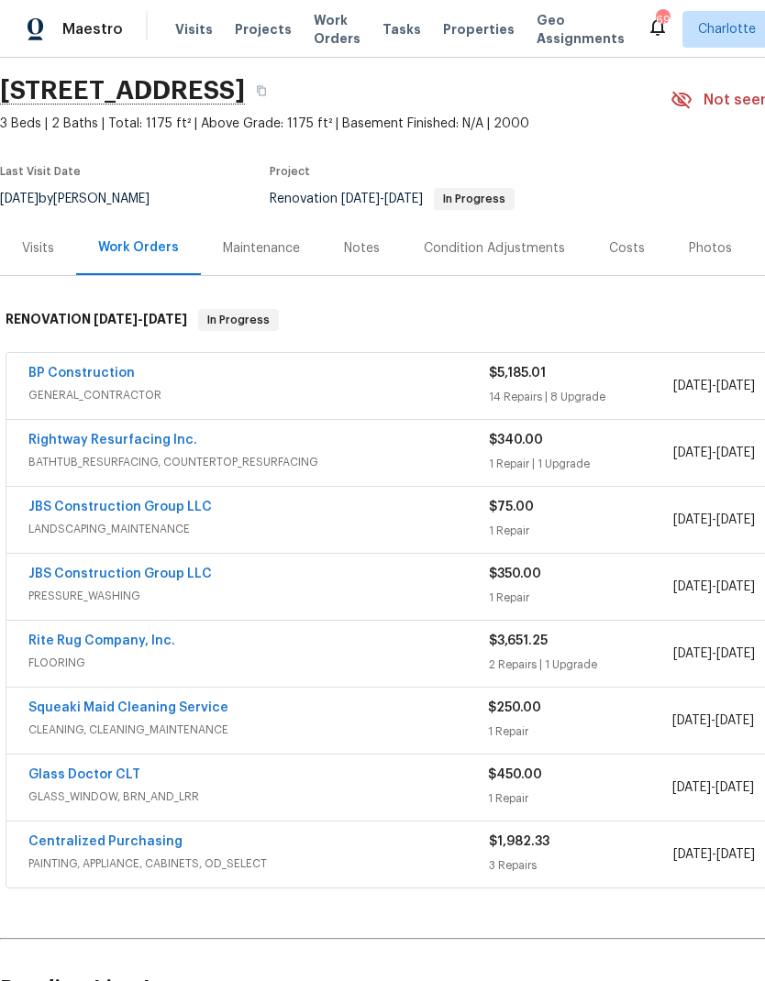  I want to click on span: GLASS_WINDOW, BRN_AND_LRR, so click(258, 797).